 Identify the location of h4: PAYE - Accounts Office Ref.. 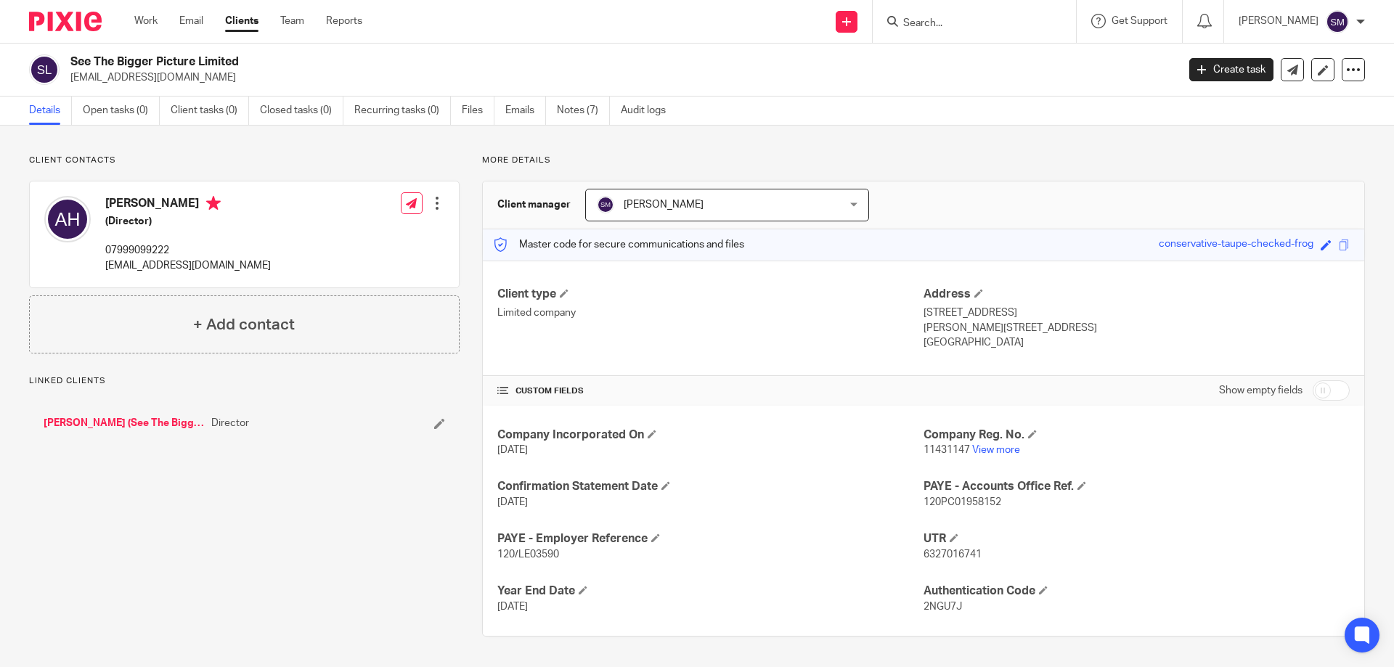
(1136, 486).